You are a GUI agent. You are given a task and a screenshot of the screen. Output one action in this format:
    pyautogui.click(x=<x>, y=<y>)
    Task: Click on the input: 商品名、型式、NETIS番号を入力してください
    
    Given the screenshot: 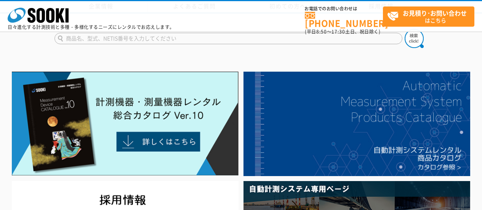 What is the action you would take?
    pyautogui.click(x=228, y=39)
    